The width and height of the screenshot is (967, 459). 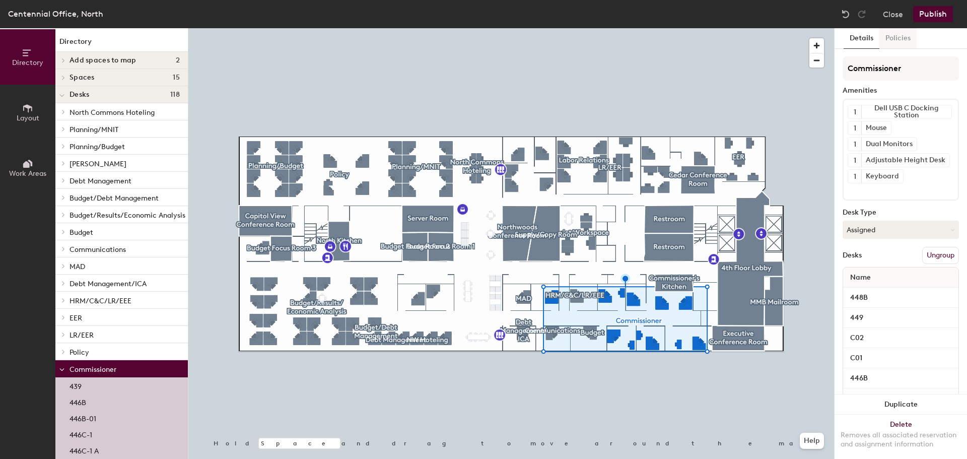 I want to click on button: Duplicate, so click(x=900, y=404).